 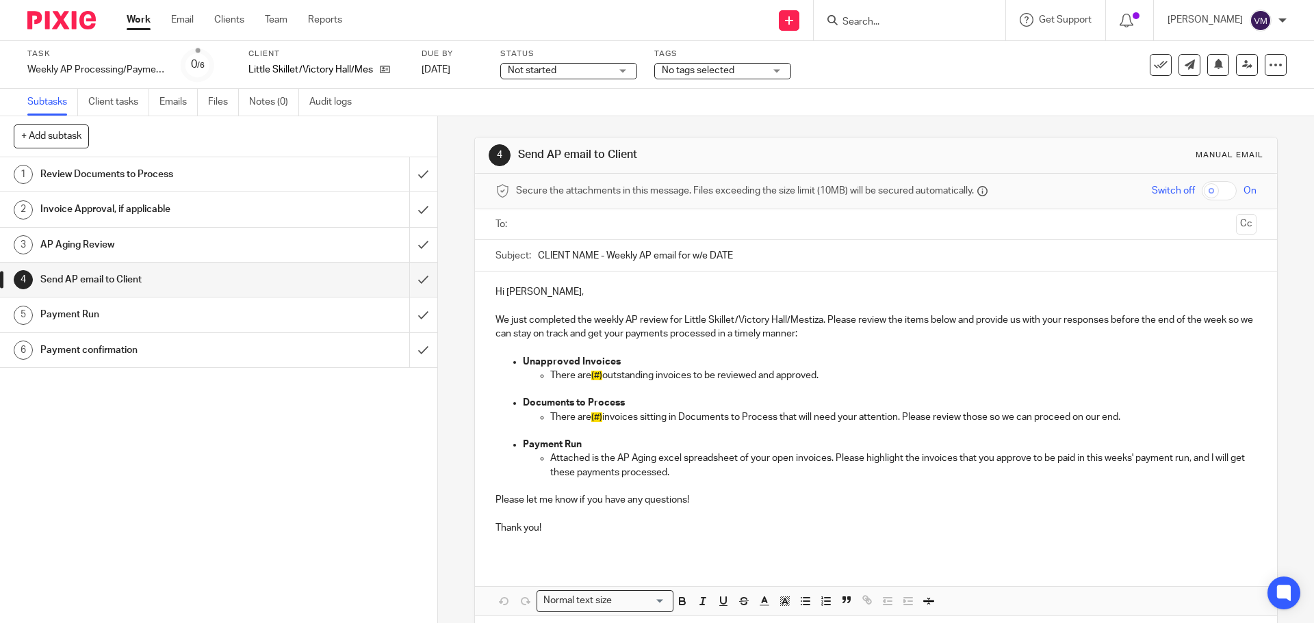 I want to click on small: /6, so click(x=200, y=65).